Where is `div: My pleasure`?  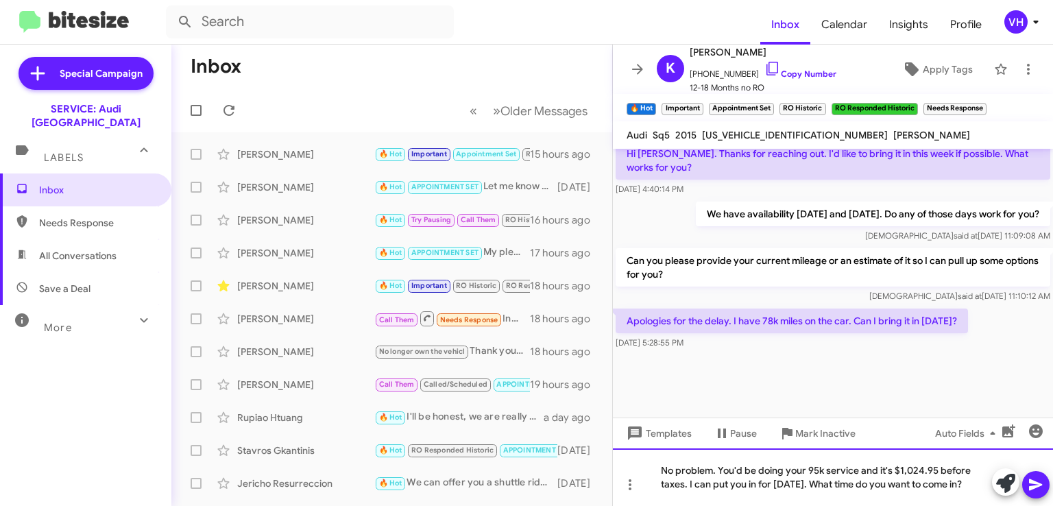
div: My pleasure is located at coordinates (452, 252).